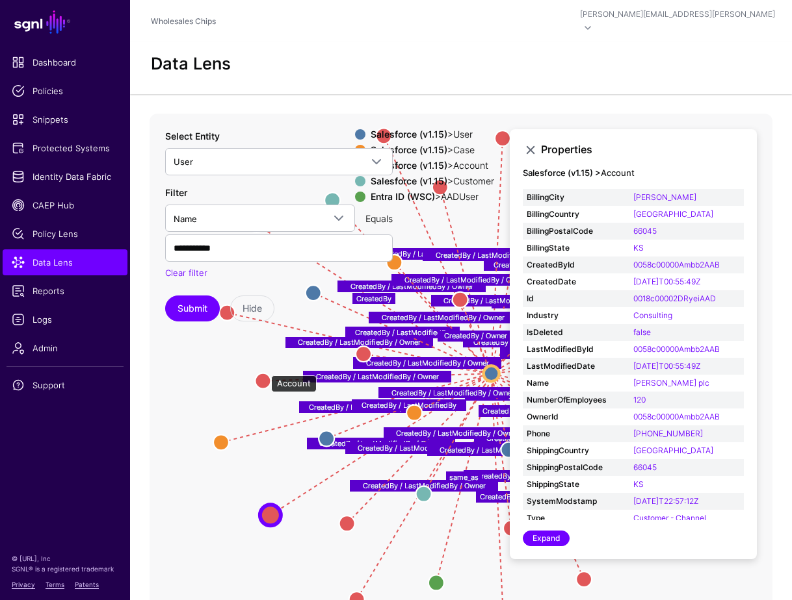 This screenshot has height=600, width=792. Describe the element at coordinates (432, 150) in the screenshot. I see `div: > Case` at that location.